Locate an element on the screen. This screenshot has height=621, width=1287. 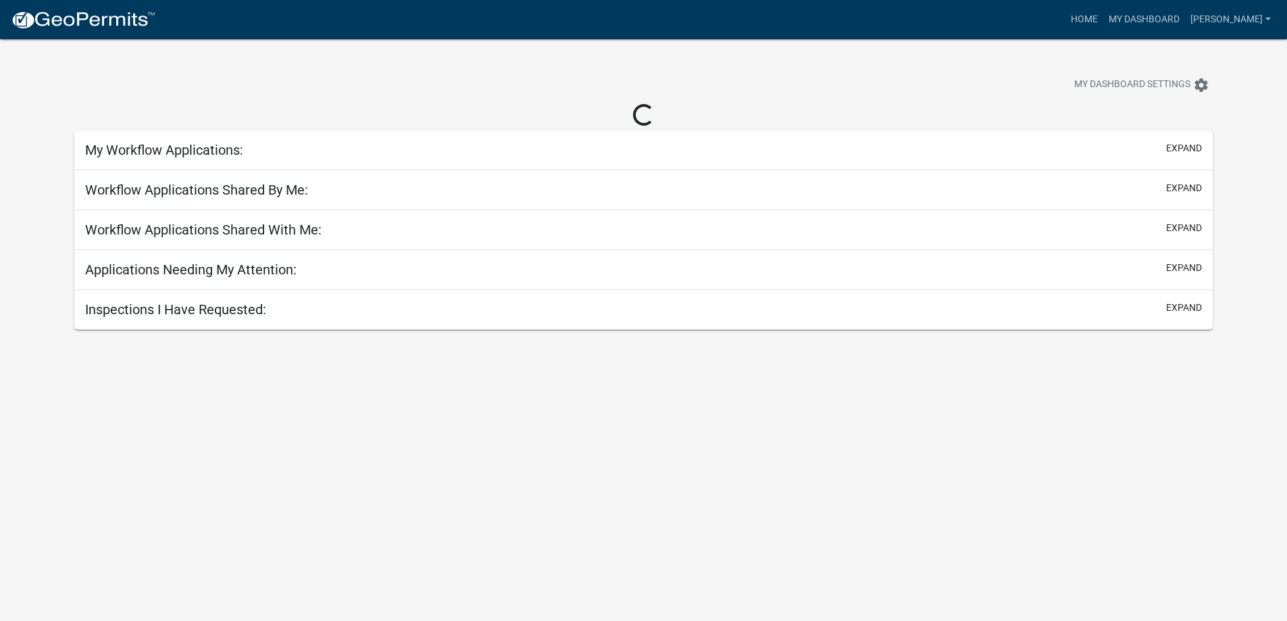
h5: Inspections I Have Requested: is located at coordinates (176, 310).